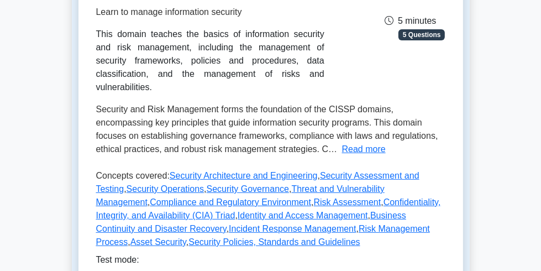 This screenshot has height=271, width=541. Describe the element at coordinates (158, 241) in the screenshot. I see `a: Asset Security` at that location.